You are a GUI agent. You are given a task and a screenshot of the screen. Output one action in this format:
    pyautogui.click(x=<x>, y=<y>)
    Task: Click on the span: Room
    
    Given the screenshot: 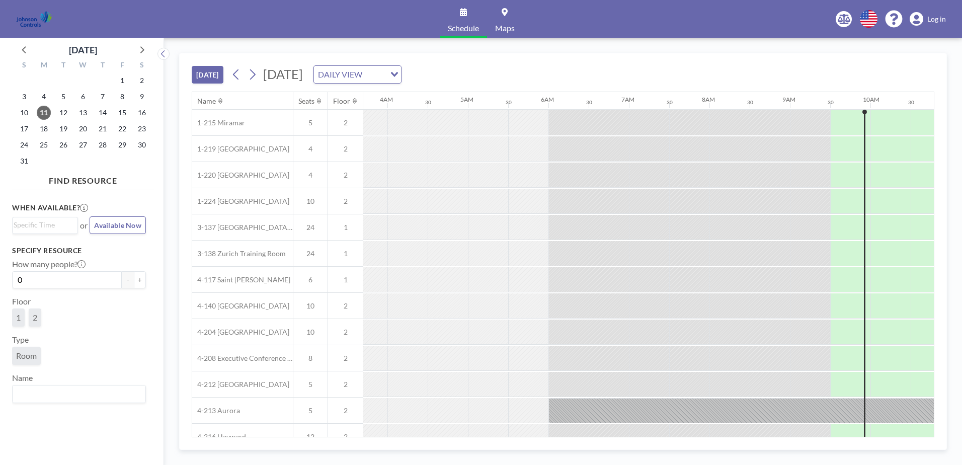 What is the action you would take?
    pyautogui.click(x=26, y=356)
    